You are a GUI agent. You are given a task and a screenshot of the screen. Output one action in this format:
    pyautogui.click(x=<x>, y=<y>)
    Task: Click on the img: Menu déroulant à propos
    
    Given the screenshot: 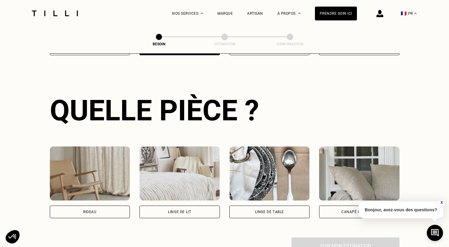 What is the action you would take?
    pyautogui.click(x=299, y=13)
    